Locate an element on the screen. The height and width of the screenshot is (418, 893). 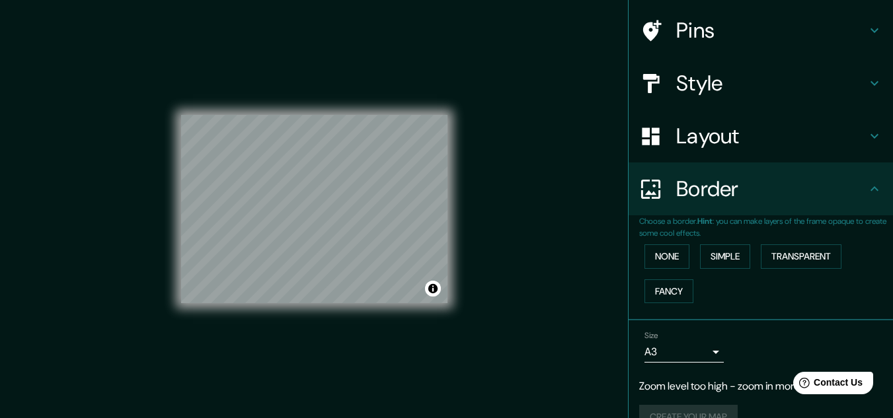
div: Border is located at coordinates (761, 189).